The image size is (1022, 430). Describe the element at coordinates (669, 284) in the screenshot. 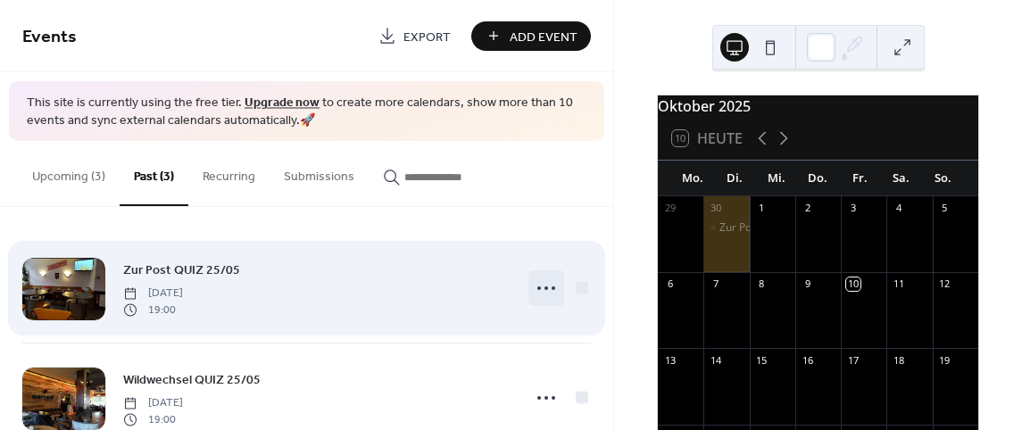

I see `div: 6` at that location.